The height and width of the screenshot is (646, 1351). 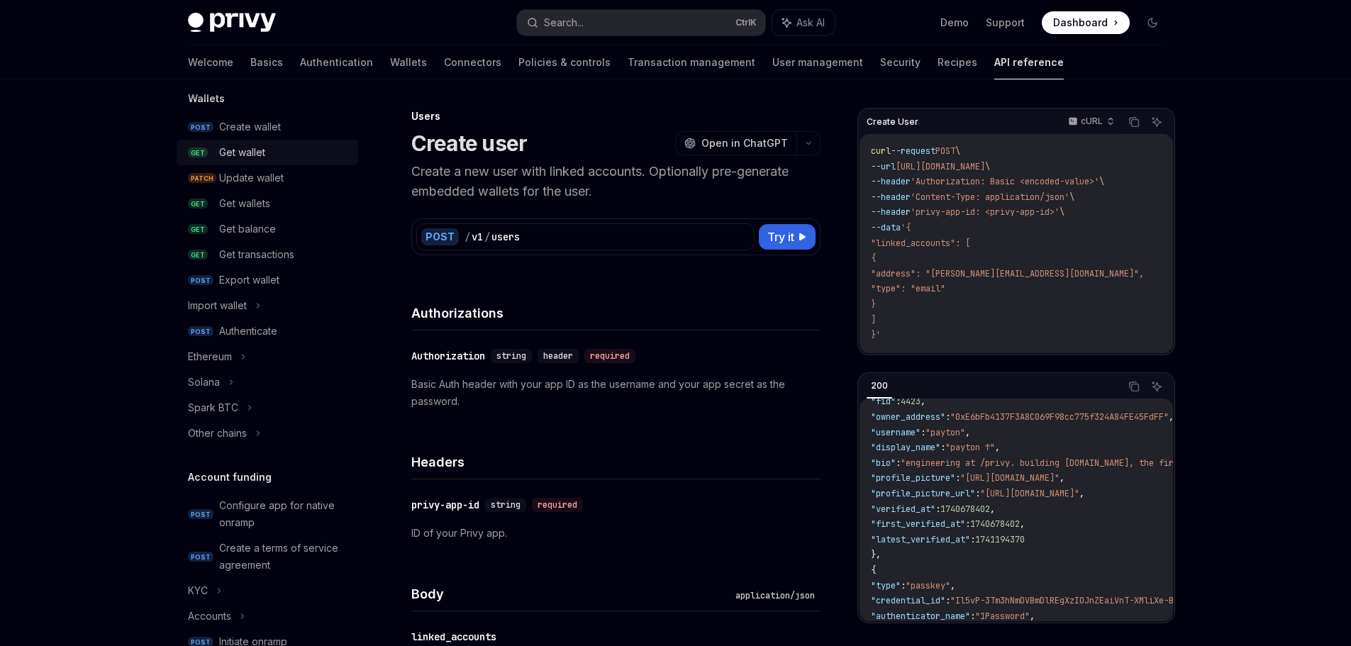 I want to click on h1: Create user, so click(x=469, y=143).